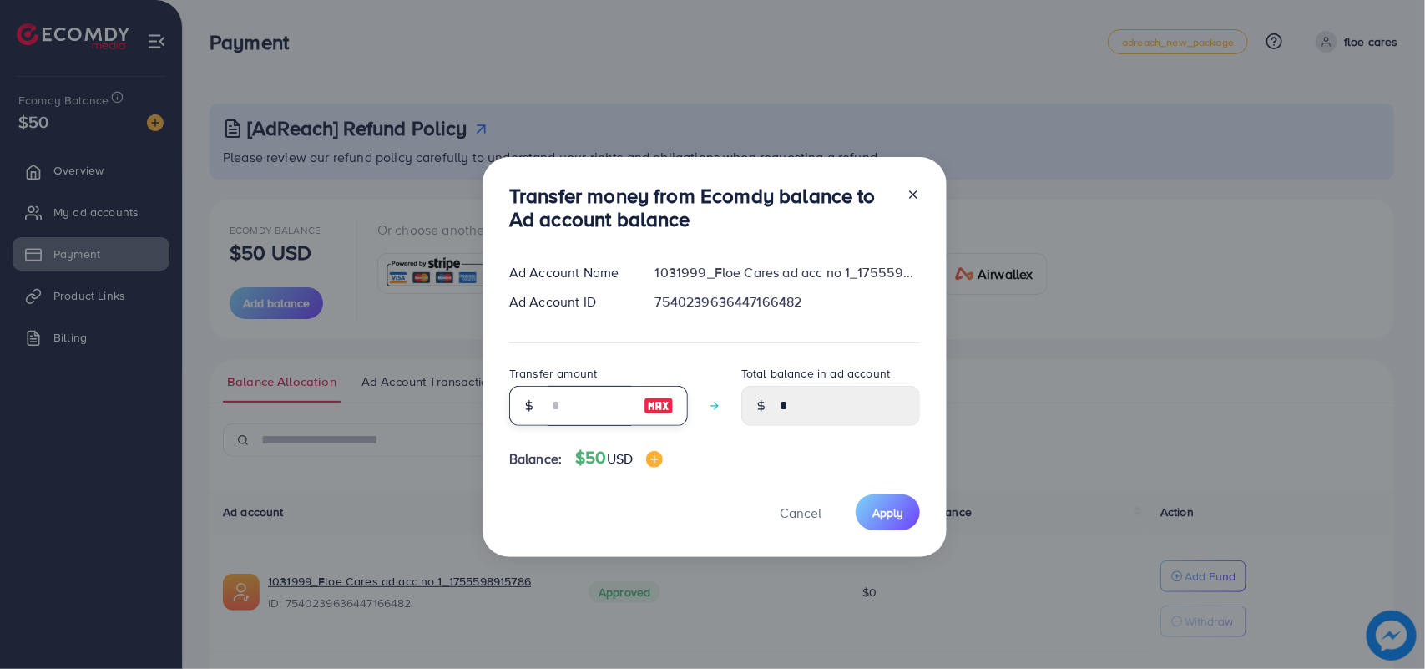 The image size is (1425, 669). What do you see at coordinates (619, 458) in the screenshot?
I see `span: USD` at bounding box center [619, 458].